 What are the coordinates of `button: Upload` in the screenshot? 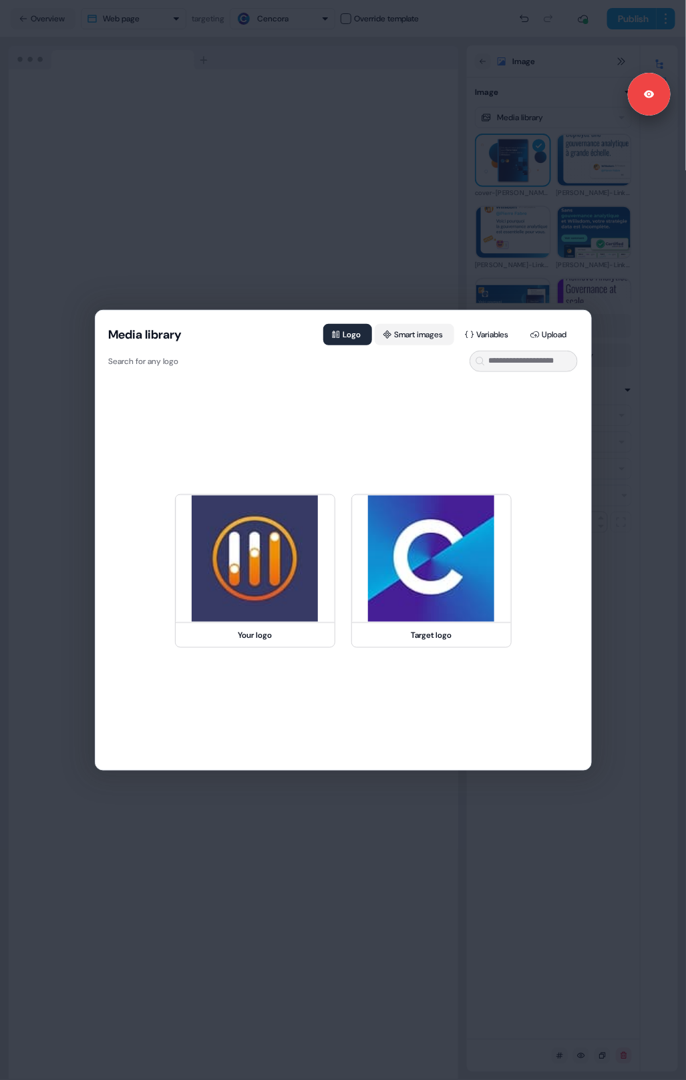 It's located at (550, 335).